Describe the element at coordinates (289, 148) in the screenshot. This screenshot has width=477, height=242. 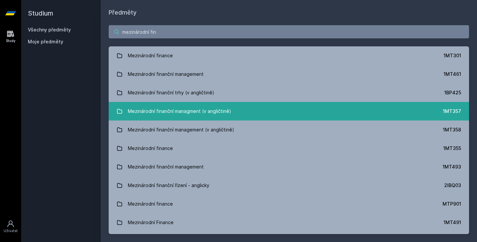
I see `a: Mezinárodní finance 1MT355` at that location.